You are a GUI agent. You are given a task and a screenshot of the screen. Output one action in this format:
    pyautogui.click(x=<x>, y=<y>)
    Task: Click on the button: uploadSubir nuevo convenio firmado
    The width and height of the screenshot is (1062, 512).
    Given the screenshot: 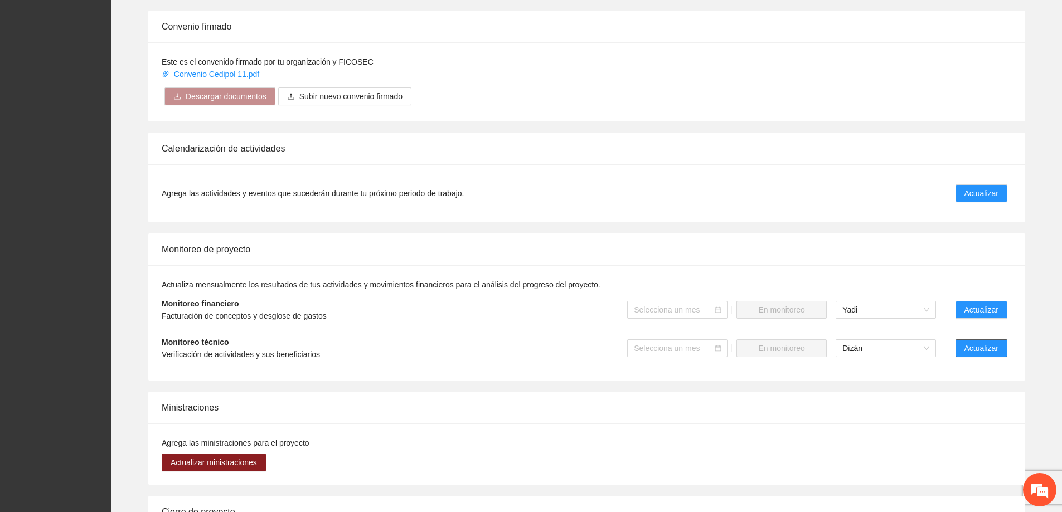 What is the action you would take?
    pyautogui.click(x=345, y=96)
    